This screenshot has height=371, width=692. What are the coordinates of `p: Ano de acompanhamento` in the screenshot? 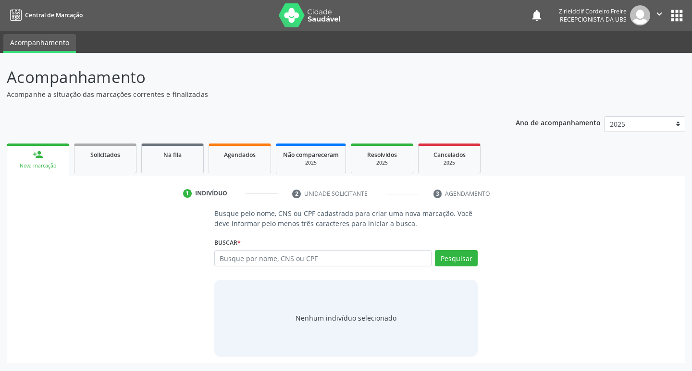 It's located at (558, 122).